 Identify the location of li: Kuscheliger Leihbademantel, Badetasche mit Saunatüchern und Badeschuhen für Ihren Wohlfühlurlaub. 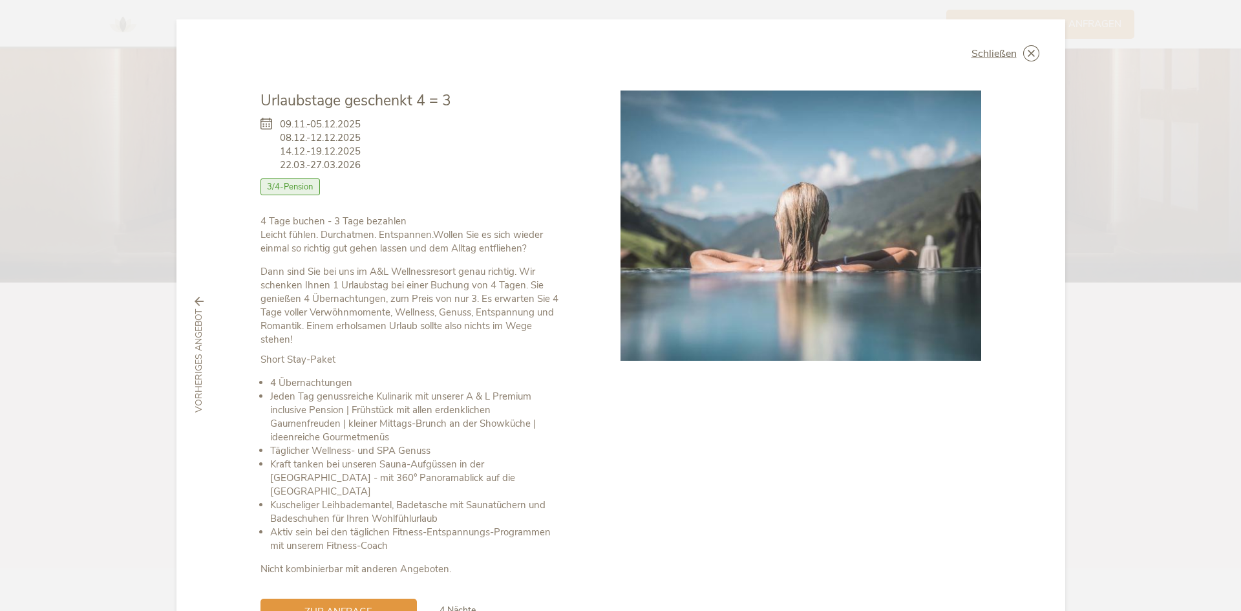
(416, 512).